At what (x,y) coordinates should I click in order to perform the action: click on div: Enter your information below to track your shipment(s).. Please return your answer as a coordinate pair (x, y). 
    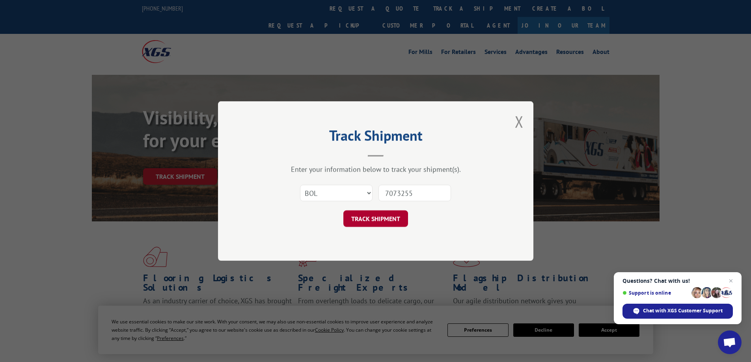
    Looking at the image, I should click on (376, 169).